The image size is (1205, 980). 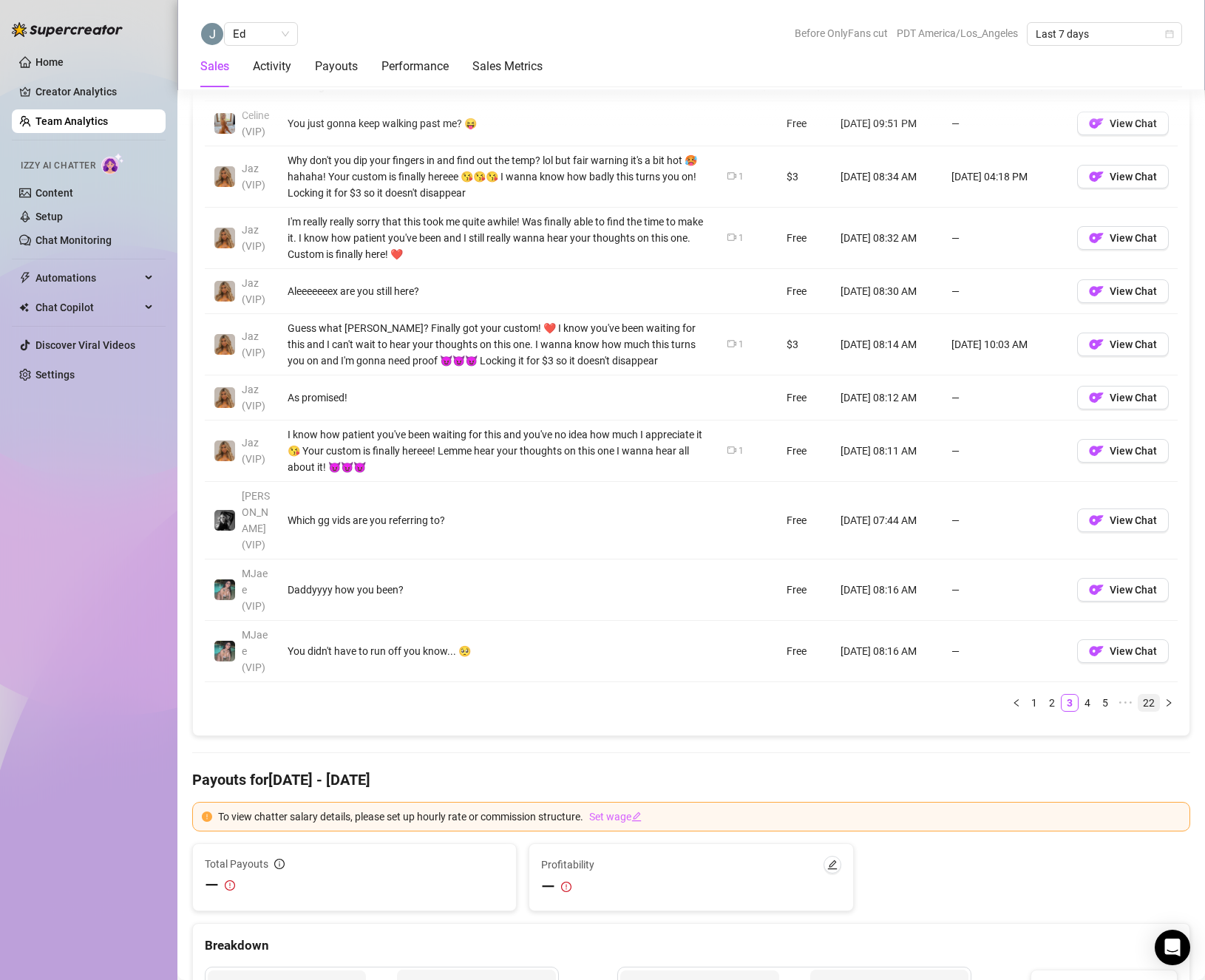 What do you see at coordinates (1149, 703) in the screenshot?
I see `a: 22` at bounding box center [1149, 703].